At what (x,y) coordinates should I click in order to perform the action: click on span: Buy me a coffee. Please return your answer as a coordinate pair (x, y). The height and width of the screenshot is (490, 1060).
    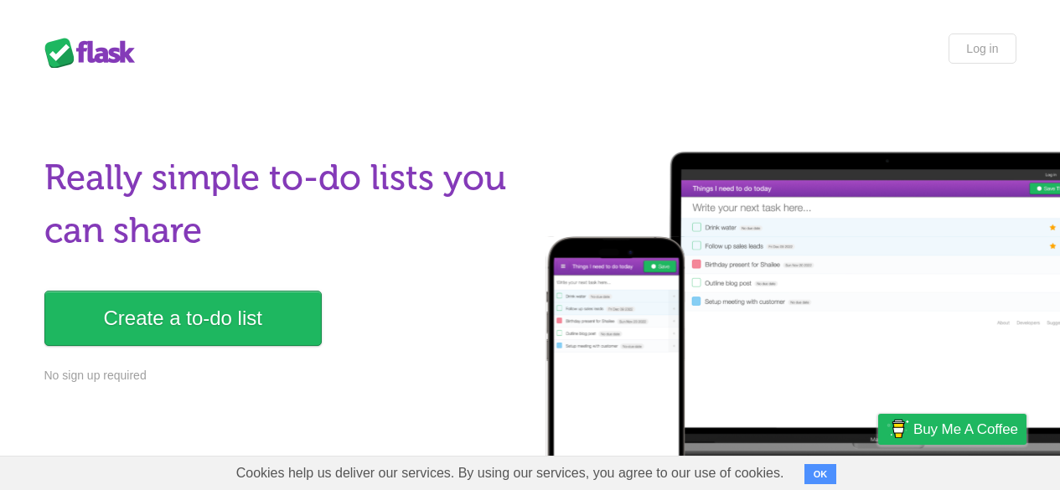
    Looking at the image, I should click on (965, 429).